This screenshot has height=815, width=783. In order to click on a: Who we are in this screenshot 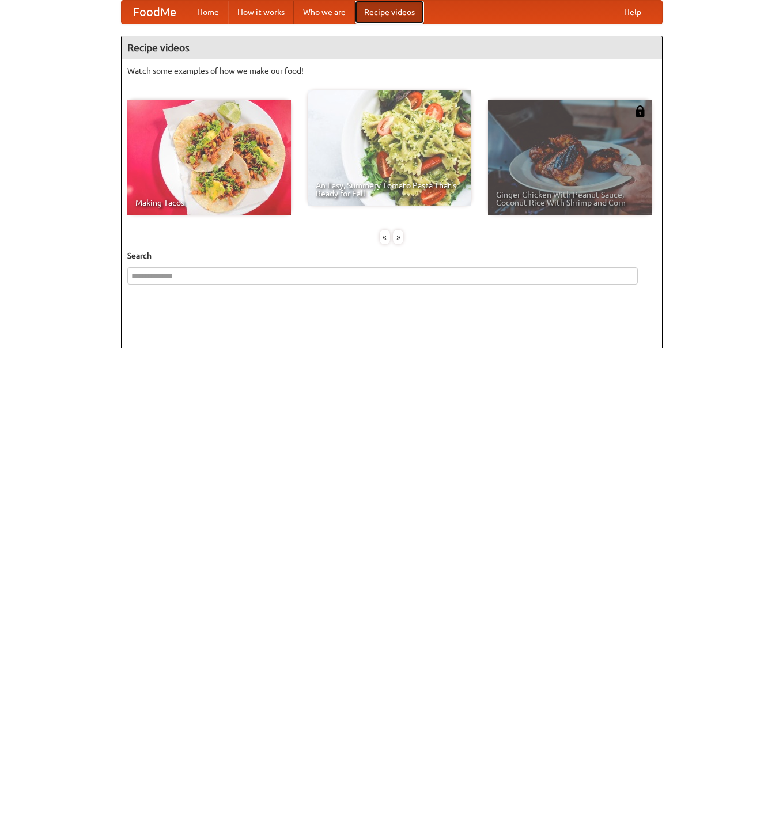, I will do `click(324, 12)`.